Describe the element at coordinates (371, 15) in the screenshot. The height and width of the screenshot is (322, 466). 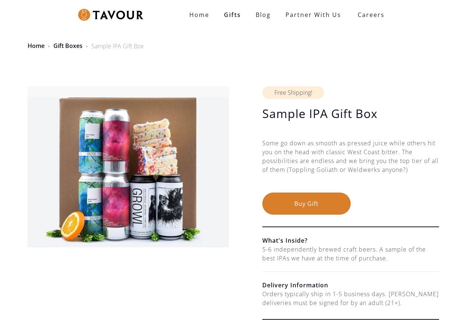
I see `strong: Careers` at that location.